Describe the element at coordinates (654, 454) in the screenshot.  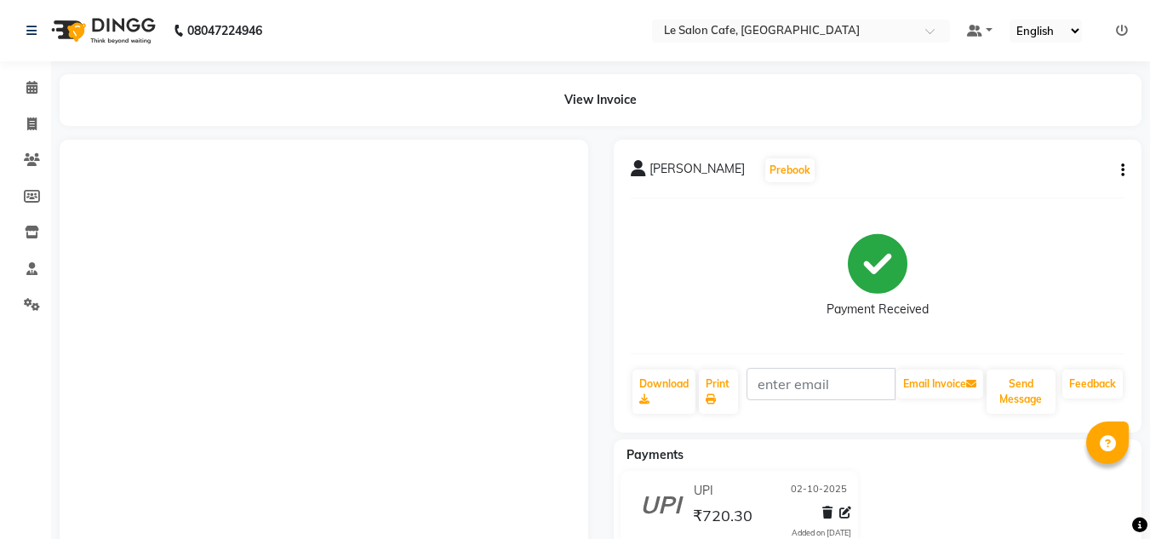
I see `span: Payments` at that location.